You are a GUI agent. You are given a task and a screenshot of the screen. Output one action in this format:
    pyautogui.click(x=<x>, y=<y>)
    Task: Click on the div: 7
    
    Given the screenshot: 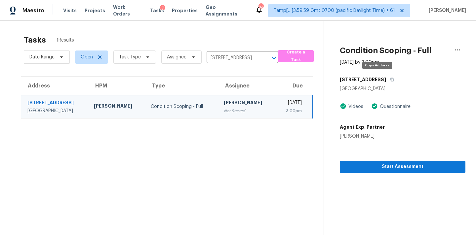 What is the action you would take?
    pyautogui.click(x=163, y=8)
    